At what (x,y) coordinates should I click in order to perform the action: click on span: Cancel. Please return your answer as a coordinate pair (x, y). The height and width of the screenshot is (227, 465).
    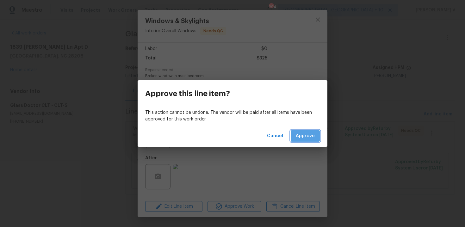
    Looking at the image, I should click on (275, 136).